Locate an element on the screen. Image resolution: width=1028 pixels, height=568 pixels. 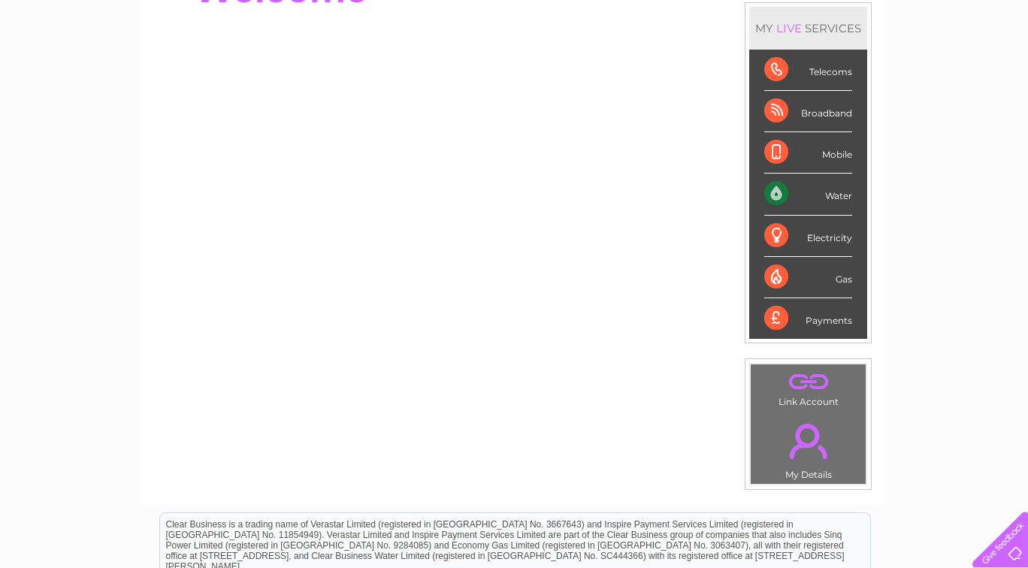
a: Log out is located at coordinates (996, 69).